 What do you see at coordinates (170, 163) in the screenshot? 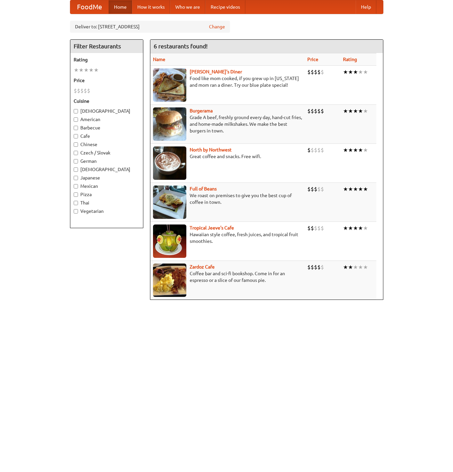
I see `img: north.jpg` at bounding box center [170, 163].